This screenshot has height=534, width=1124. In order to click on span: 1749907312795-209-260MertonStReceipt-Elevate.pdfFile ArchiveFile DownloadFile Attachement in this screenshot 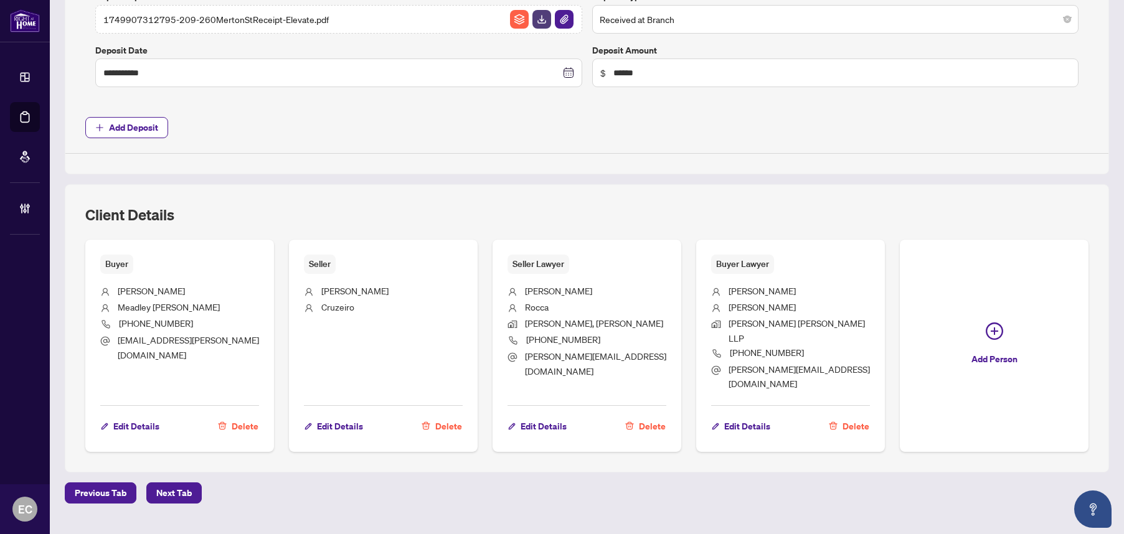, I will do `click(339, 19)`.